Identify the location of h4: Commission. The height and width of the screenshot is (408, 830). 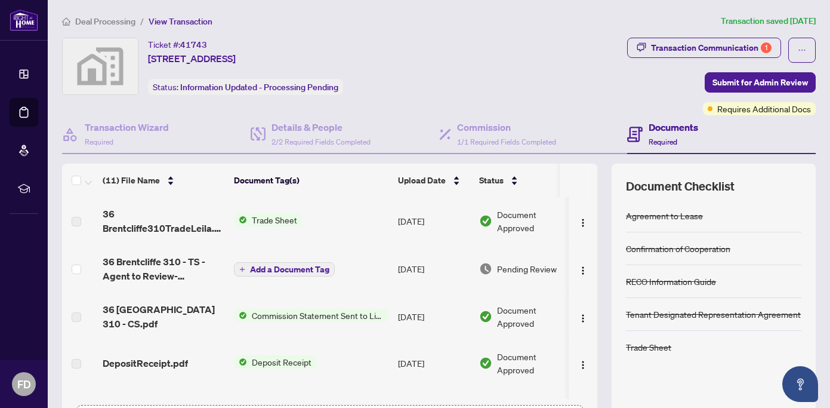
(507, 127).